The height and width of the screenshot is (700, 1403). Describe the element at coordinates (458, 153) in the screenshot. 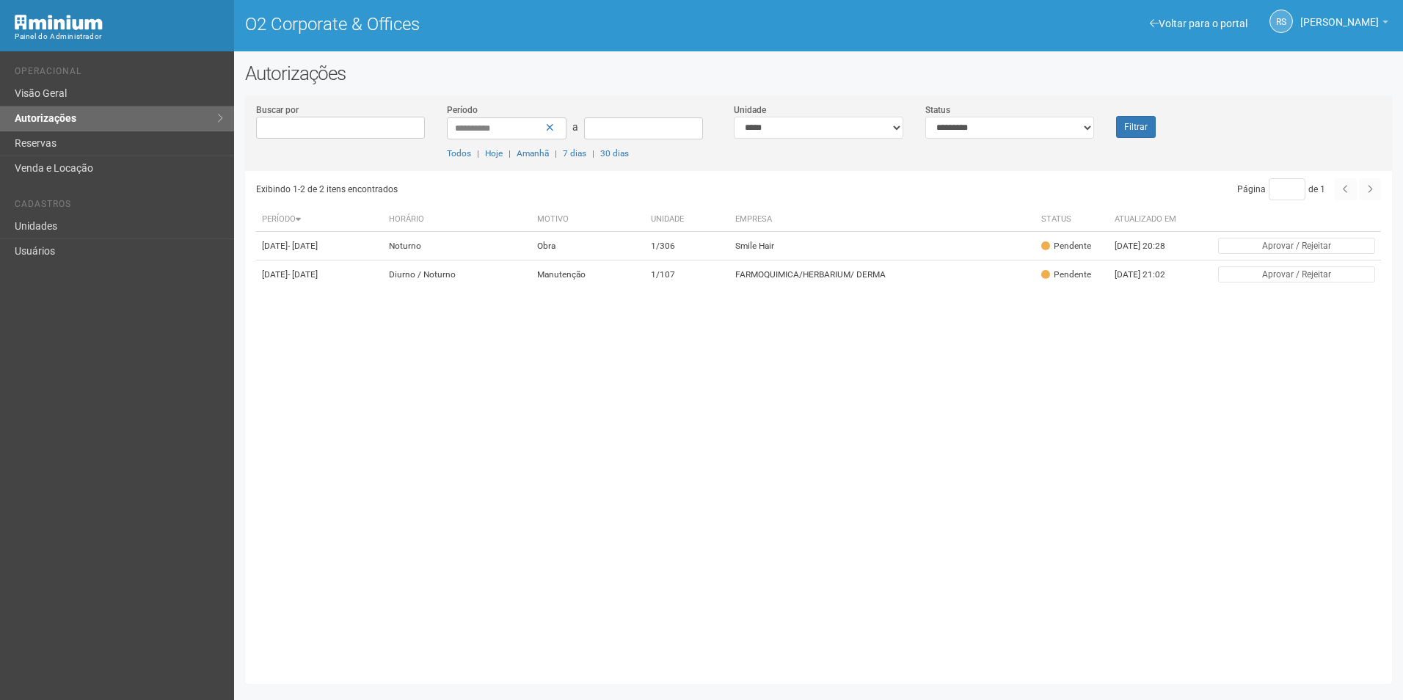

I see `a: Todos` at that location.